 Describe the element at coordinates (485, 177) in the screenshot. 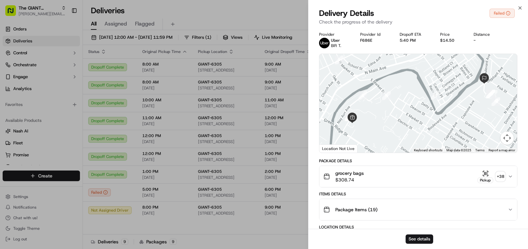

I see `button: Pickup` at that location.